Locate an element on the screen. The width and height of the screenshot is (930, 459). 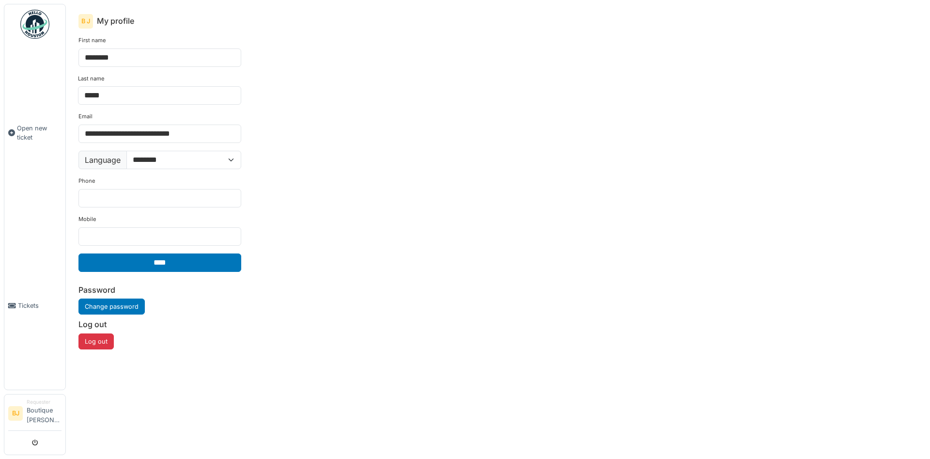
h6: Password is located at coordinates (160, 290).